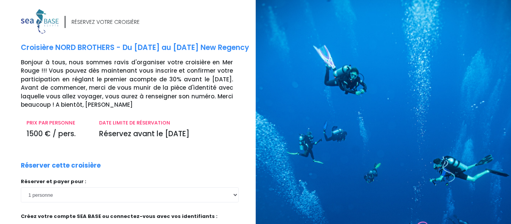 This screenshot has width=511, height=224. What do you see at coordinates (136, 84) in the screenshot?
I see `p: Bonjour à tous, nous sommes ravis d'organiser votre croisière en Mer Rouge !!! Vous pouvez dès ma...` at bounding box center [136, 84].